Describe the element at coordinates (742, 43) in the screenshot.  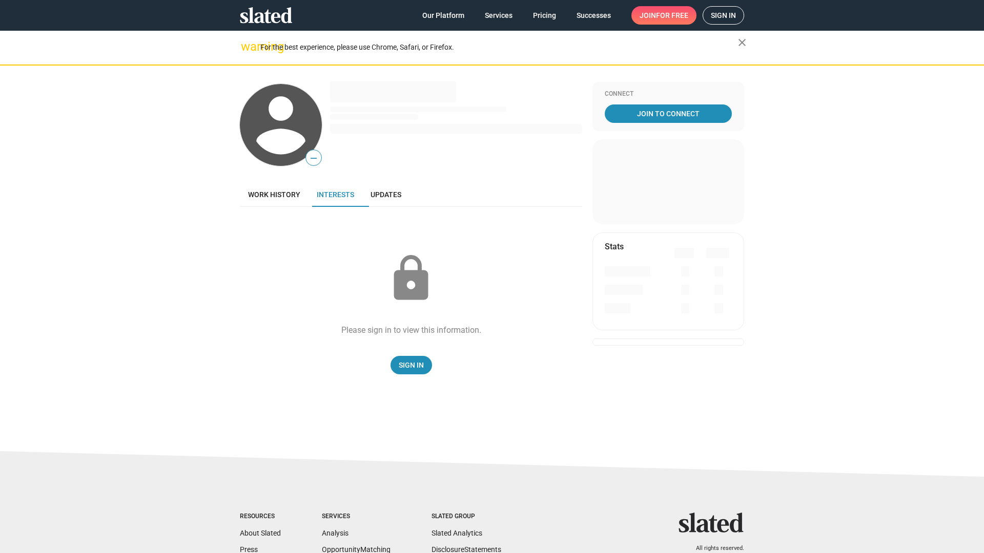
I see `mat-icon: close` at that location.